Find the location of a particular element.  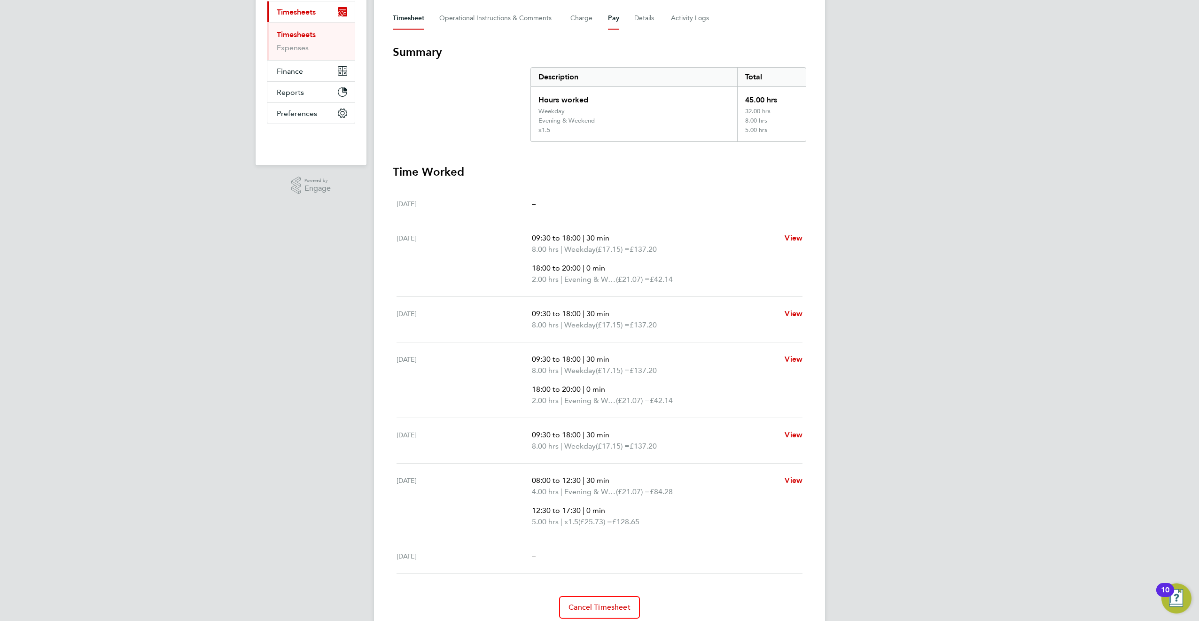

span: 0 min is located at coordinates (596, 389).